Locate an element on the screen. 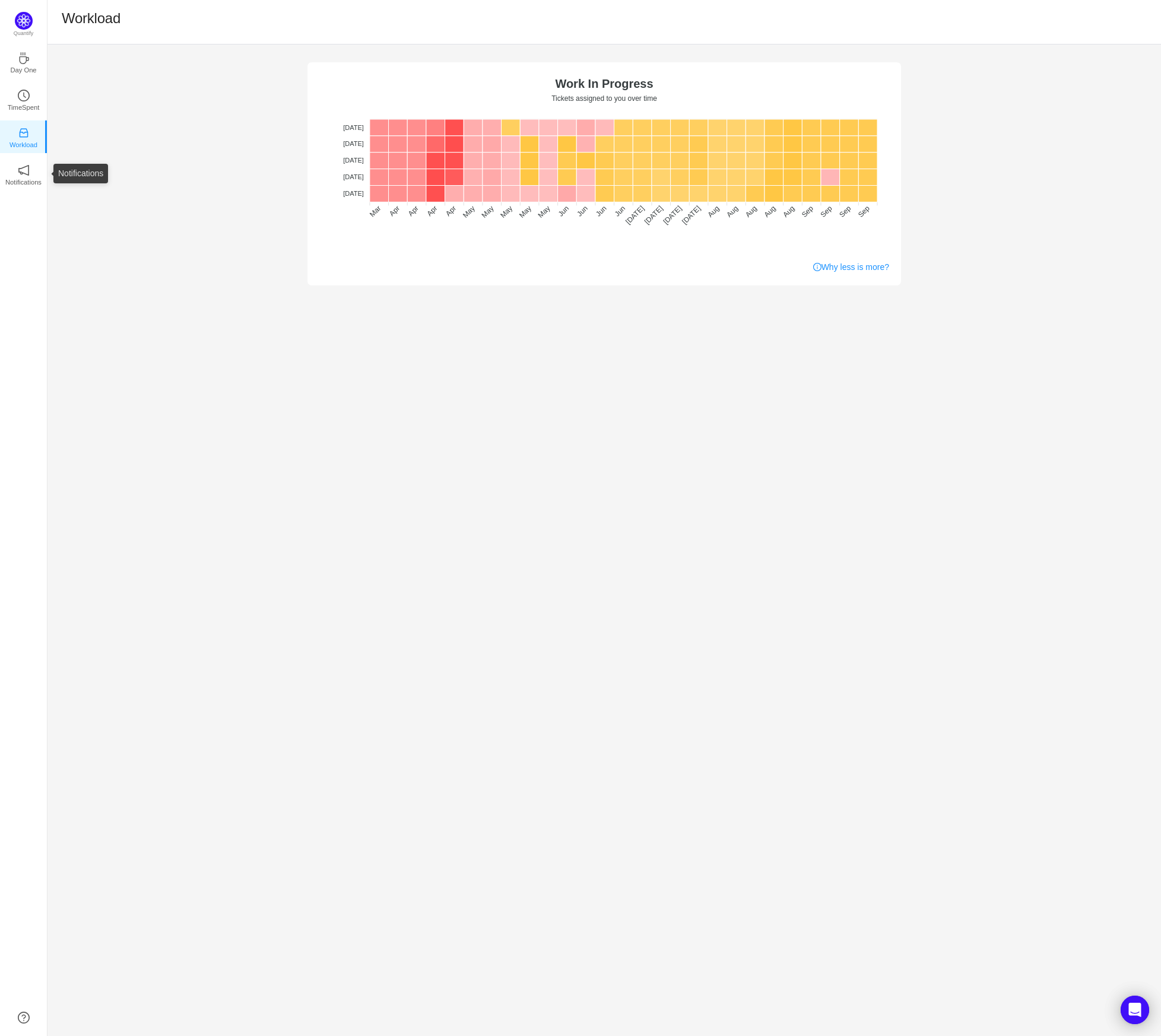 The height and width of the screenshot is (1036, 1161). div: Open Intercom Messenger is located at coordinates (1135, 1010).